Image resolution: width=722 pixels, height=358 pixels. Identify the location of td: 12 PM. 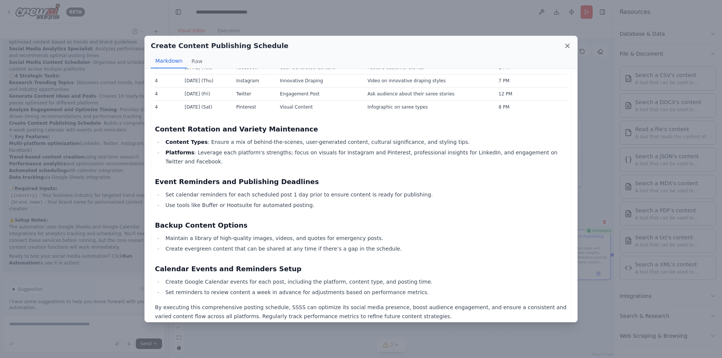
(530, 94).